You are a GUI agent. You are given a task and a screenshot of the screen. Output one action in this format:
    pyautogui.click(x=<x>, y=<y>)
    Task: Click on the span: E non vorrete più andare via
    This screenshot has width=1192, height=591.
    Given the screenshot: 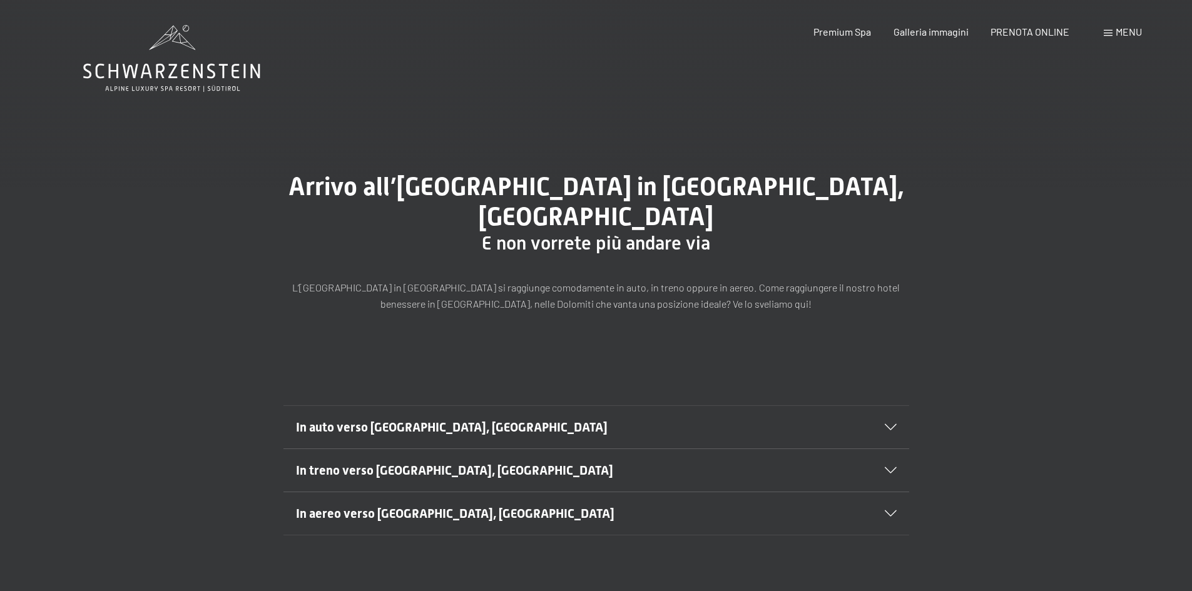 What is the action you would take?
    pyautogui.click(x=596, y=243)
    